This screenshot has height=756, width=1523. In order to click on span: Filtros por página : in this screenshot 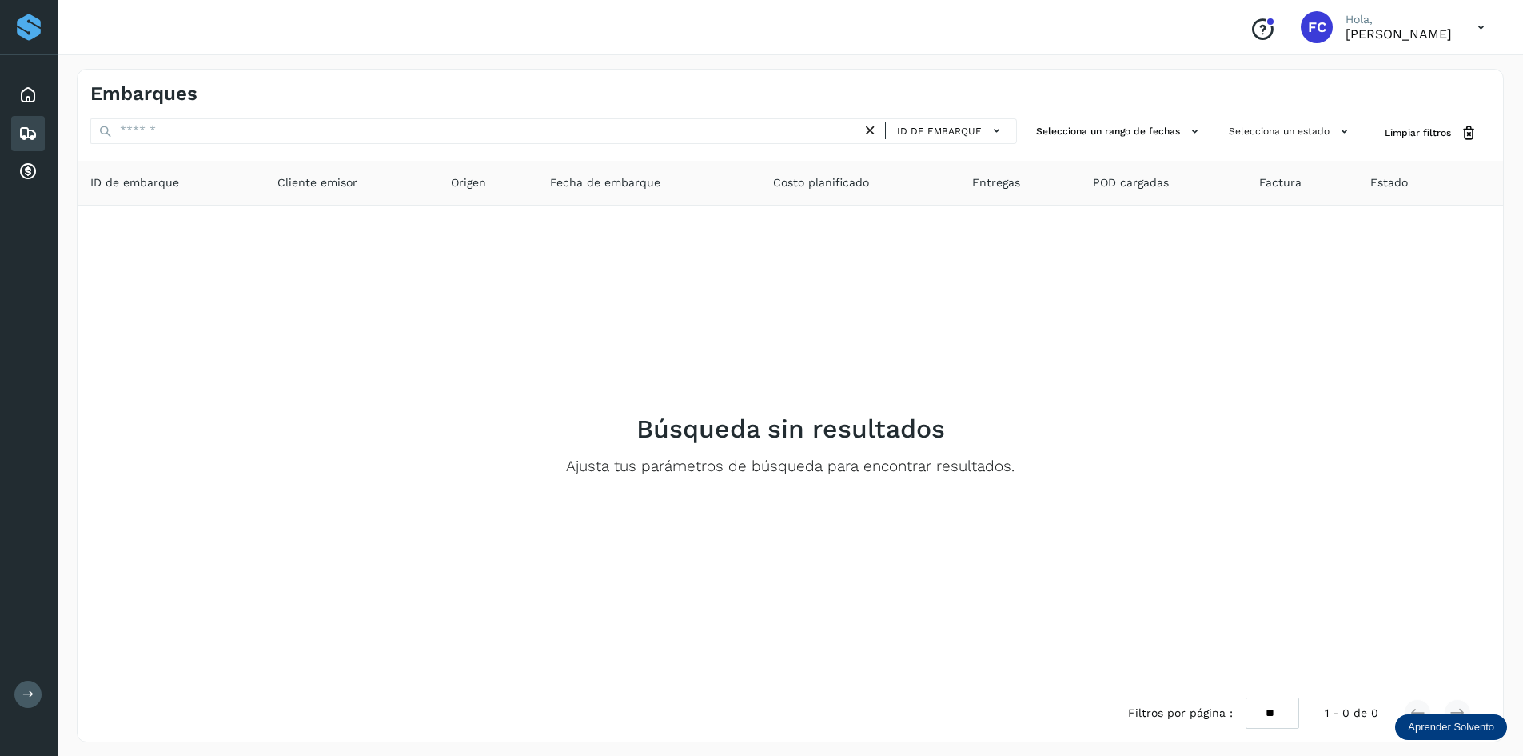, I will do `click(1180, 712)`.